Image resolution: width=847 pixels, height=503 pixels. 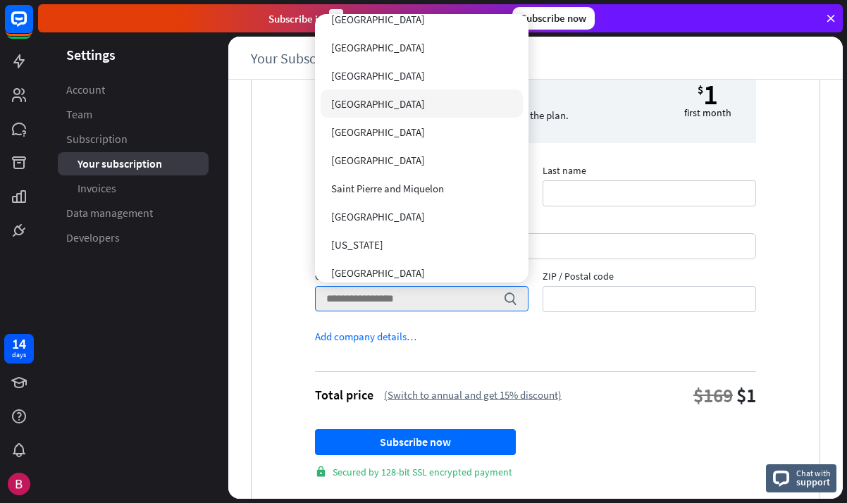 What do you see at coordinates (510, 299) in the screenshot?
I see `i: search` at bounding box center [510, 299].